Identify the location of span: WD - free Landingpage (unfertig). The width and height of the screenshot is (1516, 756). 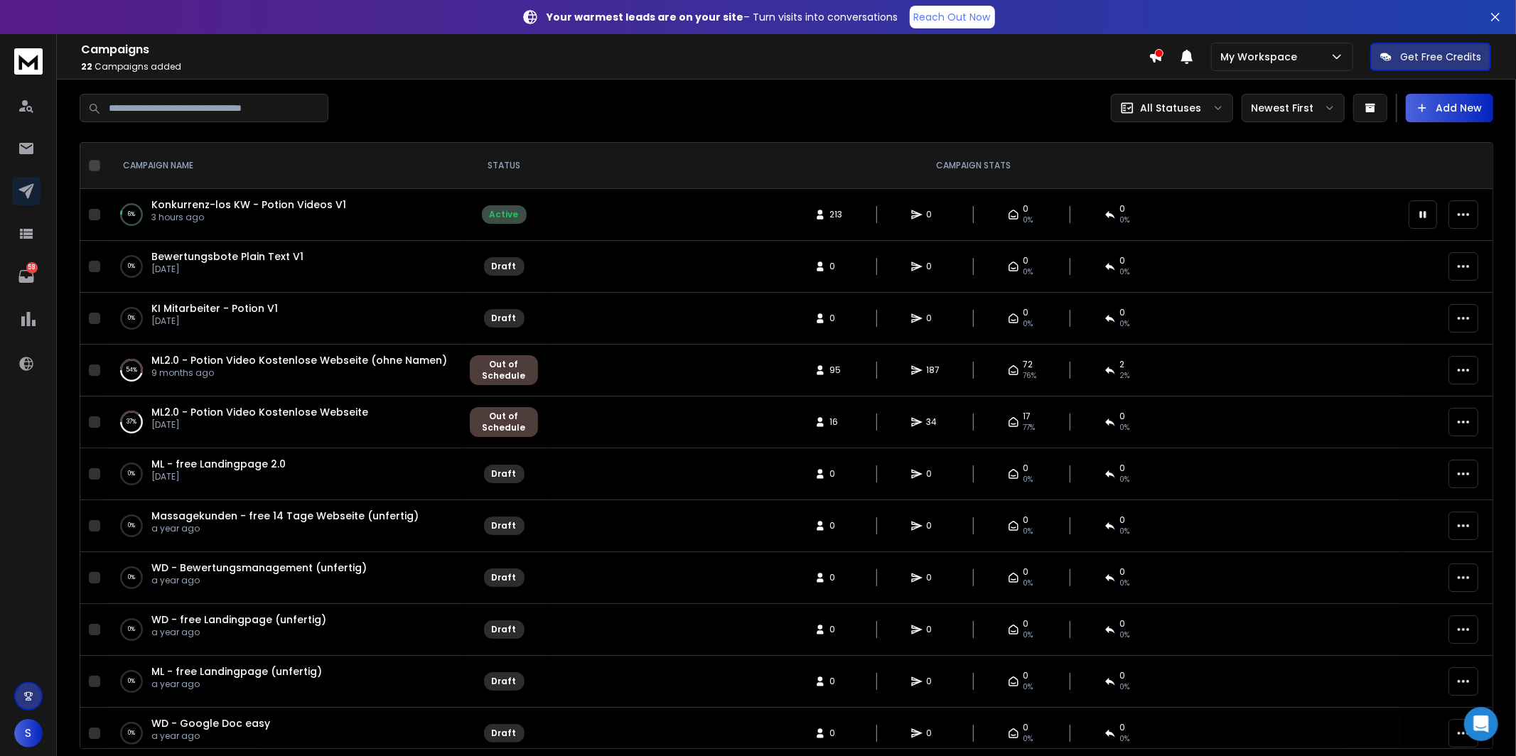
(239, 620).